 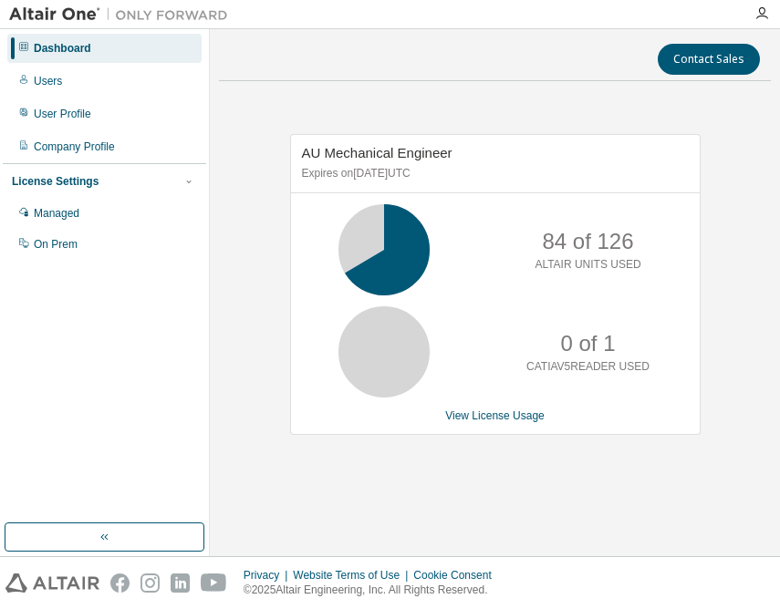 I want to click on div: Dashboard, so click(x=62, y=48).